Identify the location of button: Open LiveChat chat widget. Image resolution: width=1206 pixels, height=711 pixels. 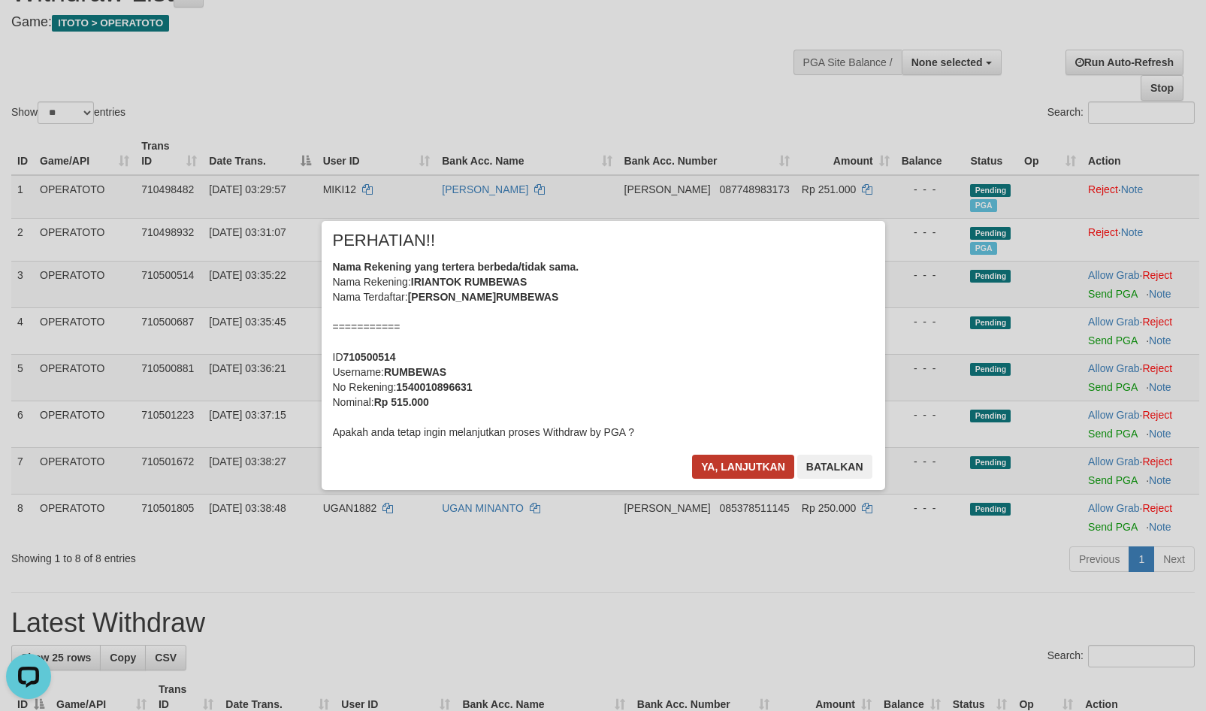
(29, 29).